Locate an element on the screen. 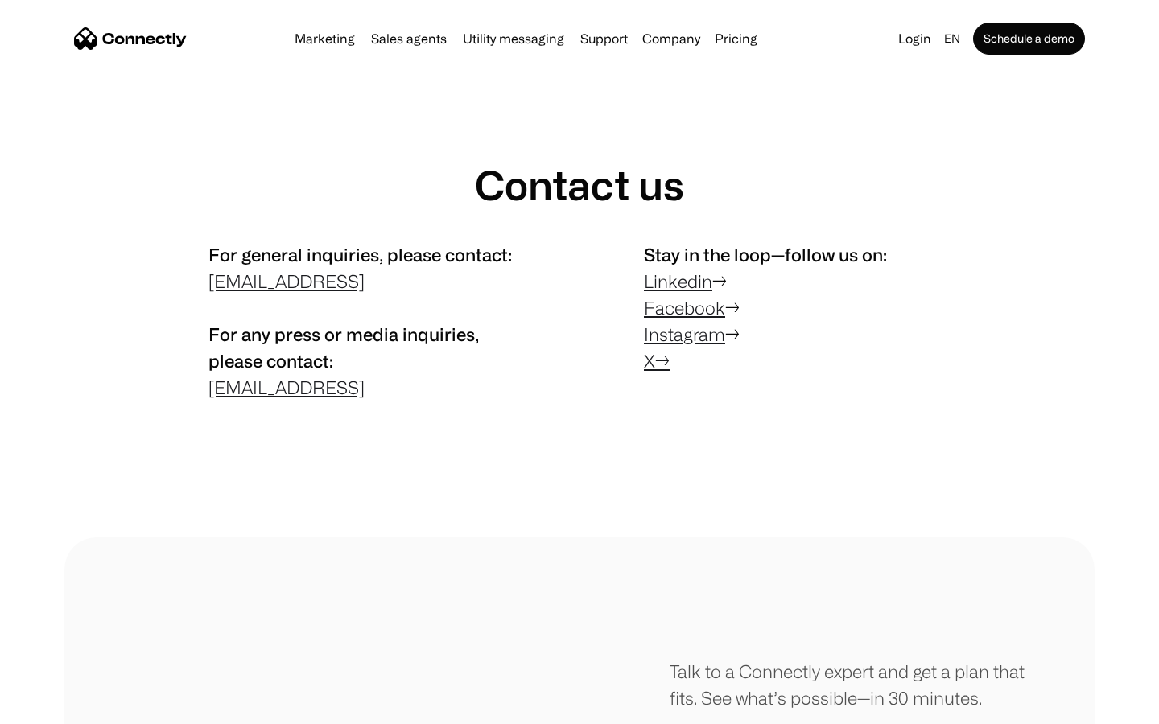 The height and width of the screenshot is (724, 1159). ul: Language list is located at coordinates (64, 707).